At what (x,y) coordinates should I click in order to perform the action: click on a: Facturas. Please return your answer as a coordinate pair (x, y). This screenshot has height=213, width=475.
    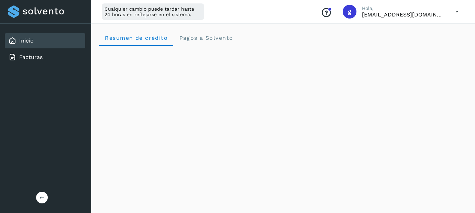
    Looking at the image, I should click on (31, 57).